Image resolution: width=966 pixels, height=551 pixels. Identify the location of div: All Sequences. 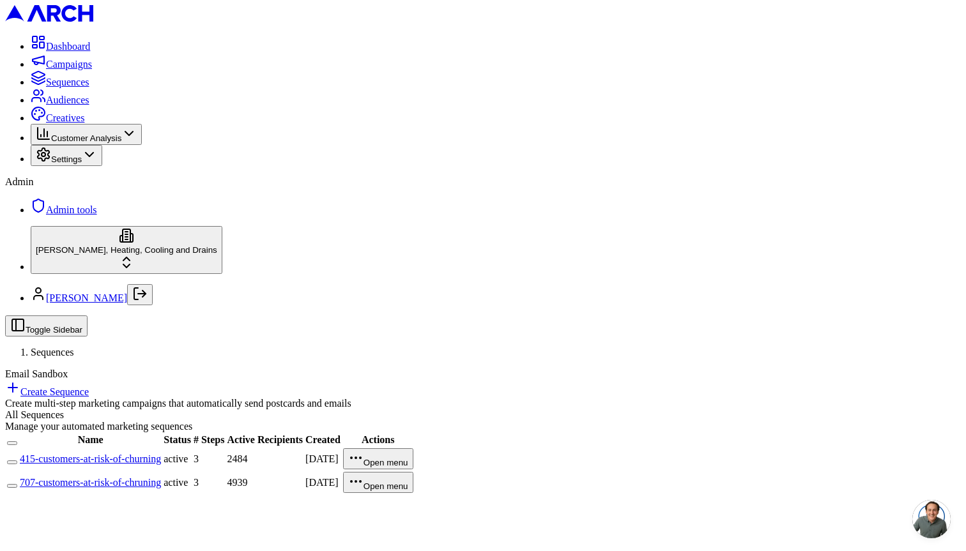
(483, 415).